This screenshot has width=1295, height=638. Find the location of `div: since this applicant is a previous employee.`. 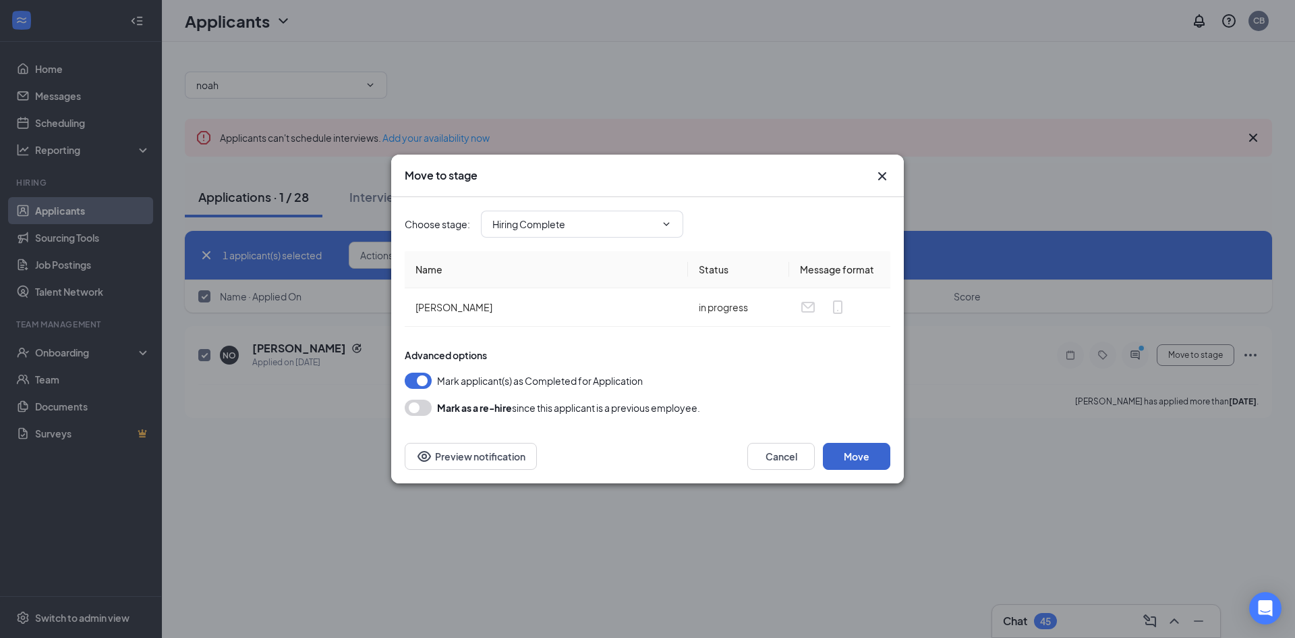

div: since this applicant is a previous employee. is located at coordinates (569, 408).